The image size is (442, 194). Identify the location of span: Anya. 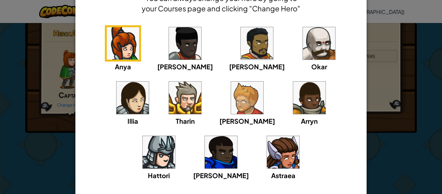
(123, 66).